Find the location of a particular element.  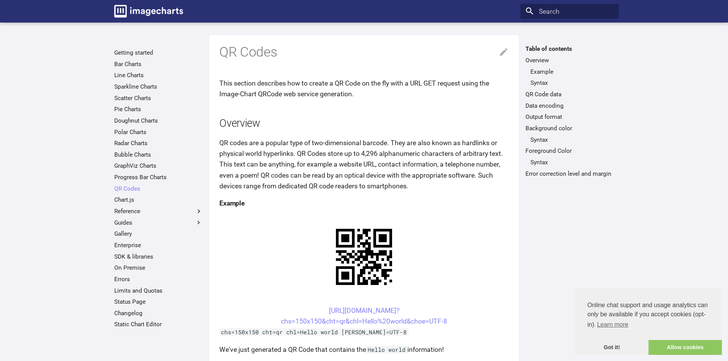

label: Table of contents is located at coordinates (569, 49).